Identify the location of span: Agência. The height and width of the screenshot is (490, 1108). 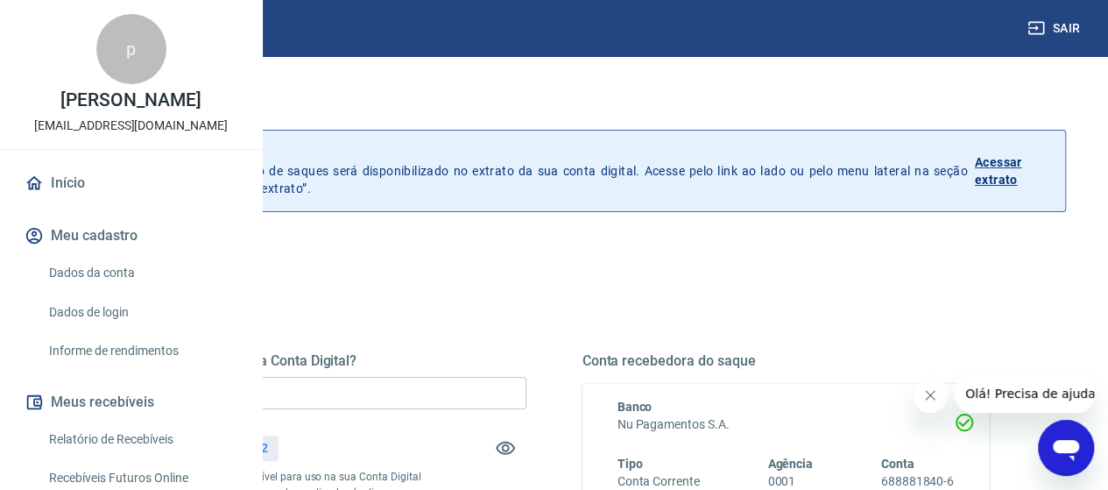
(790, 463).